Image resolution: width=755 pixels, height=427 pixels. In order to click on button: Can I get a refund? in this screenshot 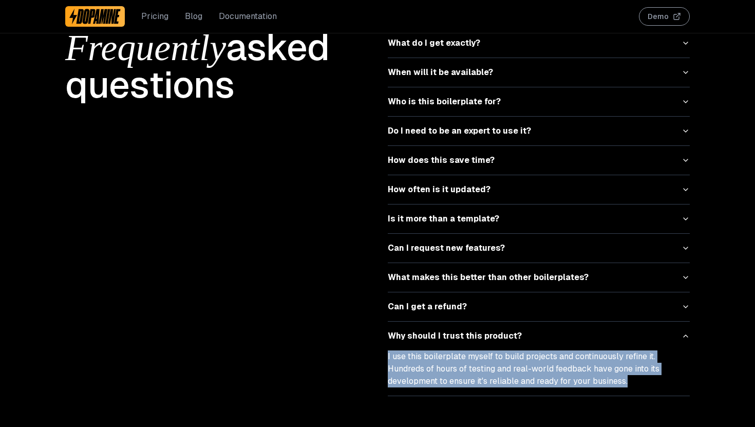, I will do `click(539, 307)`.